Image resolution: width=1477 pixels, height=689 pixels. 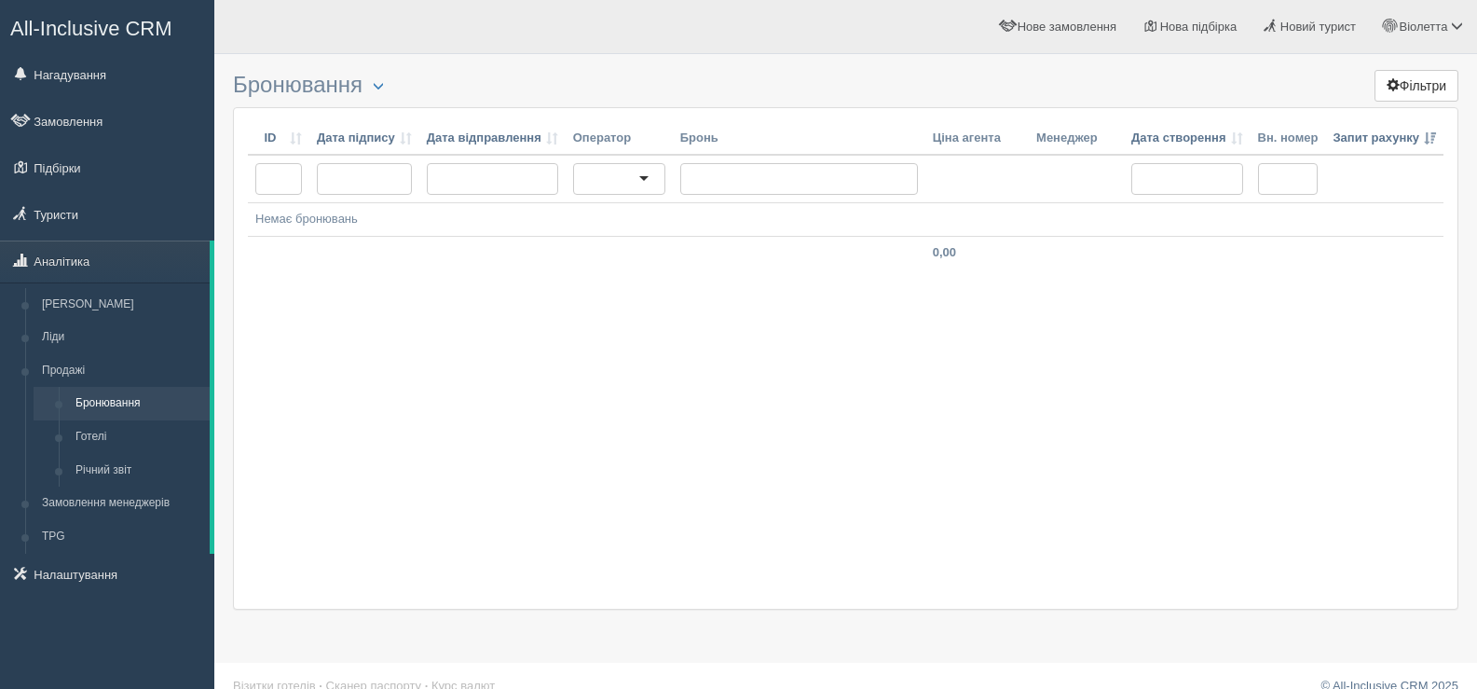 I want to click on span: Віолетта, so click(x=1423, y=26).